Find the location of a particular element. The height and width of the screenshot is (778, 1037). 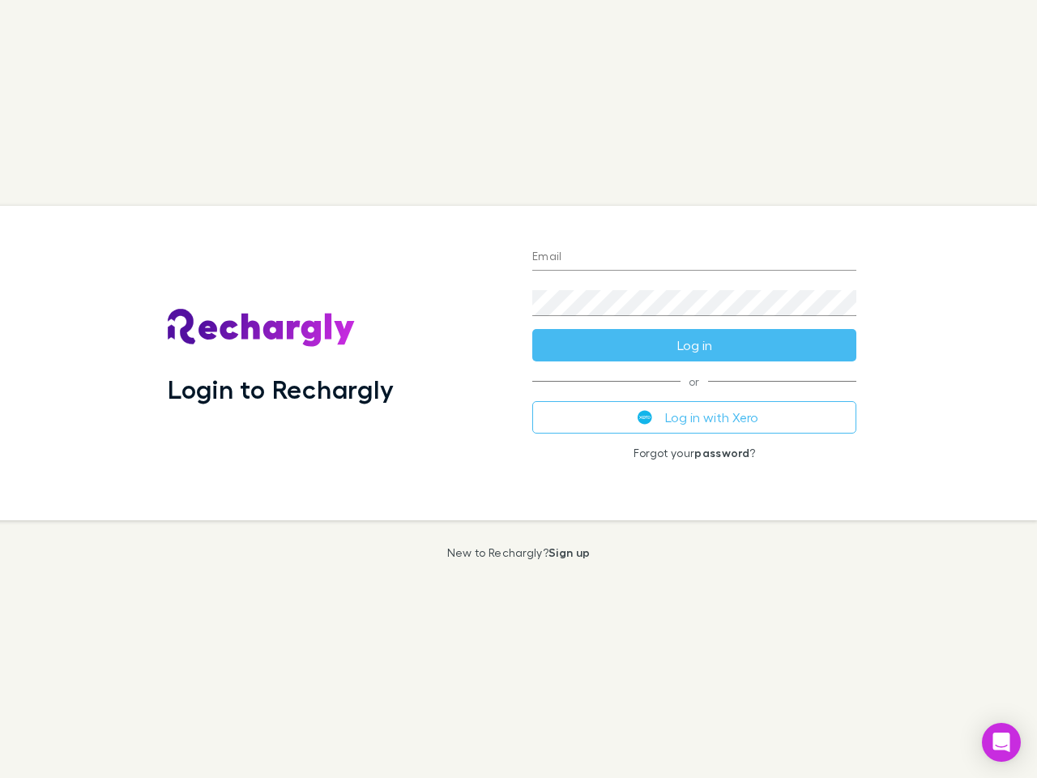

span: or is located at coordinates (694, 381).